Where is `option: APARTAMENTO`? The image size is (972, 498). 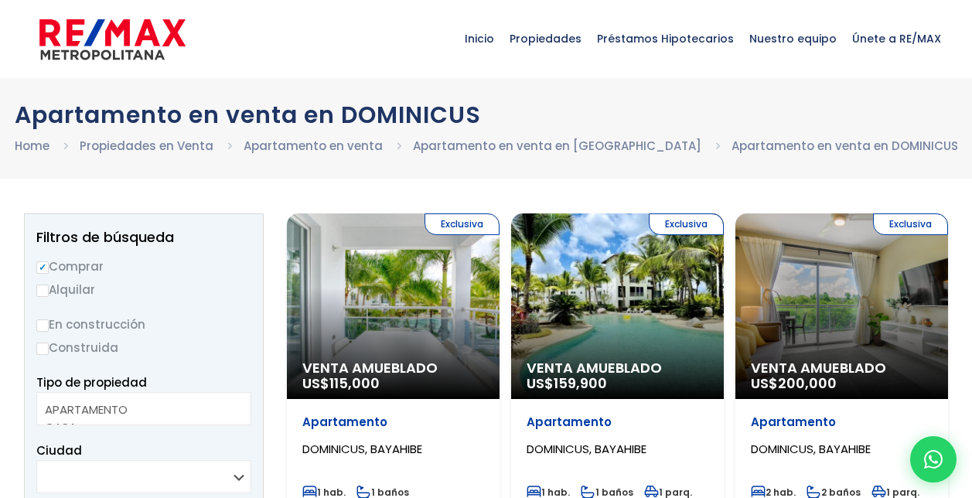
option: APARTAMENTO is located at coordinates (138, 409).